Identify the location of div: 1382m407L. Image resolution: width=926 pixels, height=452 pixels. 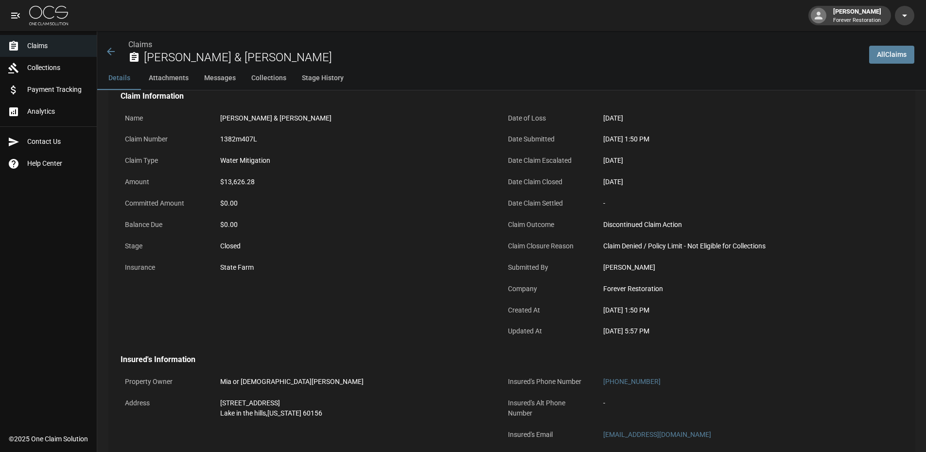
(354, 139).